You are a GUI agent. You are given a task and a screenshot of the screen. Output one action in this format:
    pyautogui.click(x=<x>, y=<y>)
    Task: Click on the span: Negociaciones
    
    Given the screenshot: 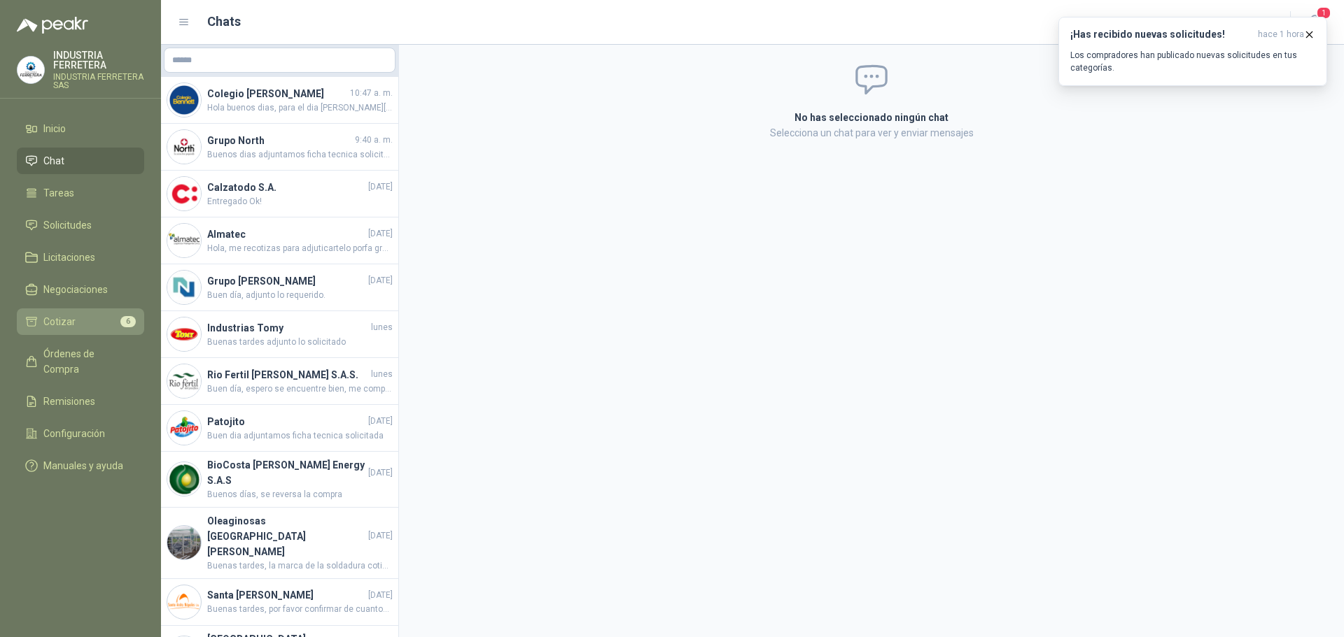 What is the action you would take?
    pyautogui.click(x=76, y=290)
    